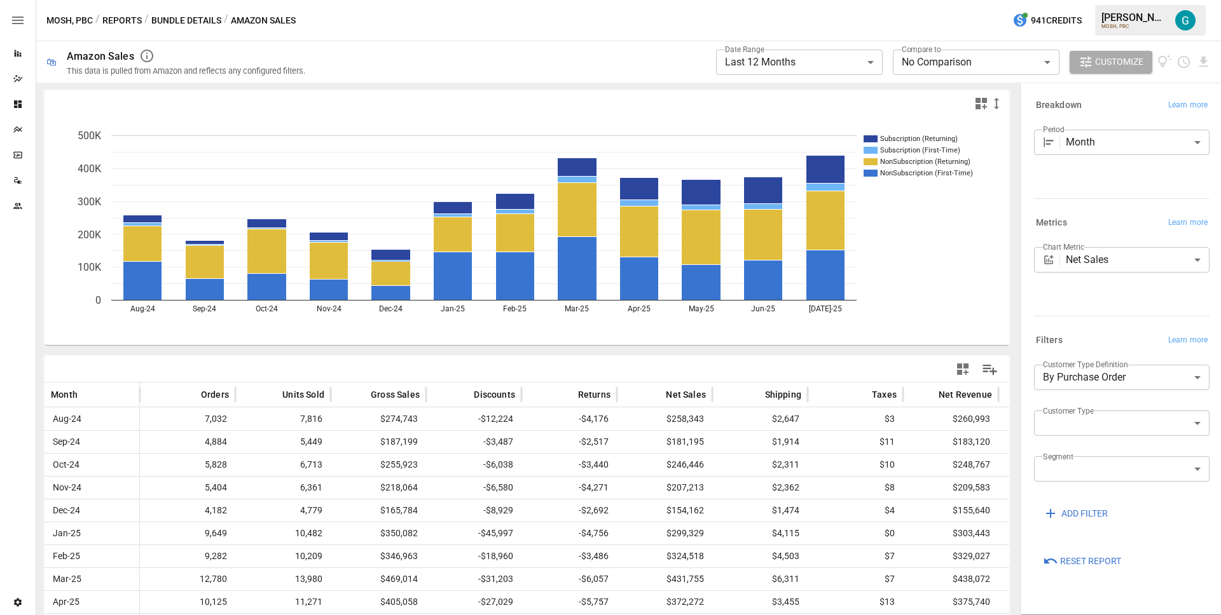 Image resolution: width=1221 pixels, height=615 pixels. What do you see at coordinates (1046, 419) in the screenshot?
I see `span: -$14,180` at bounding box center [1046, 419].